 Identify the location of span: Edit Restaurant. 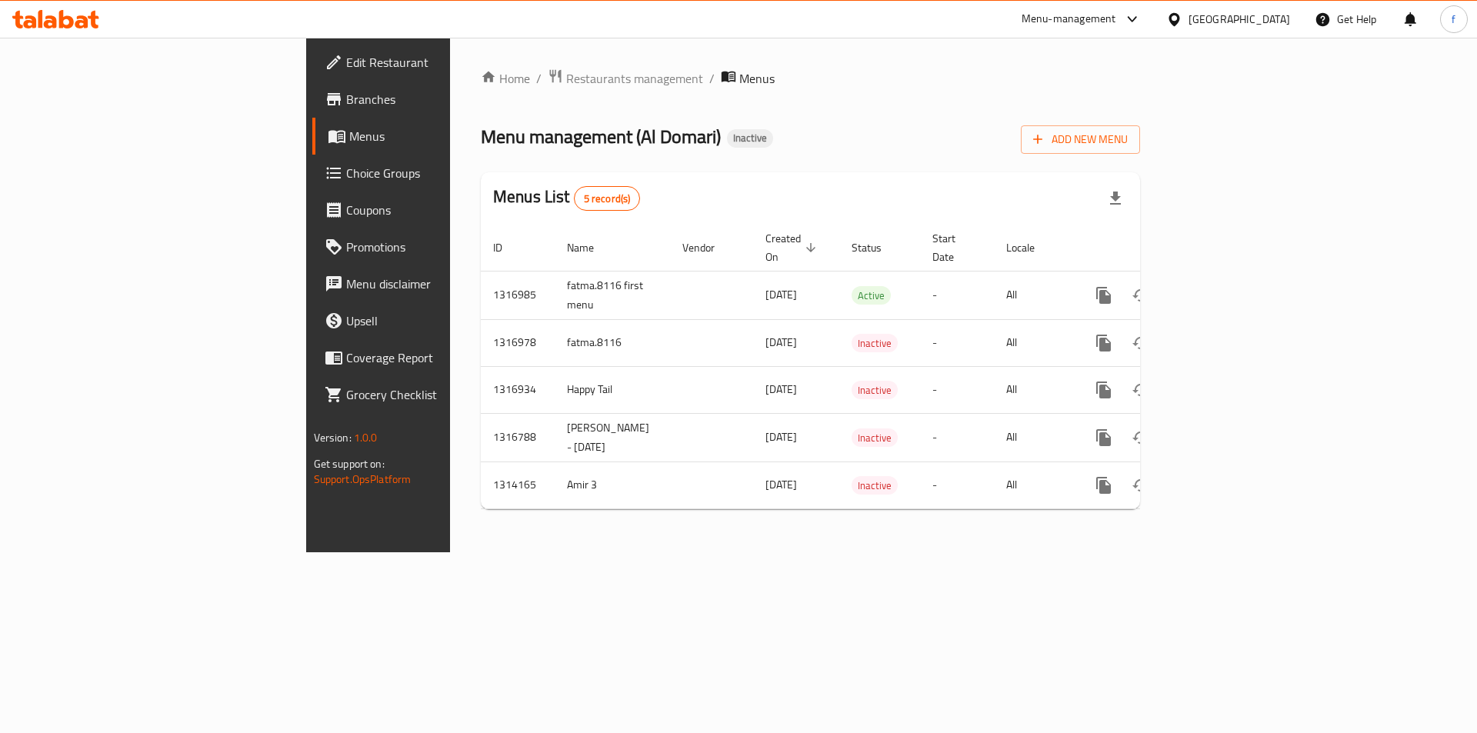
(443, 62).